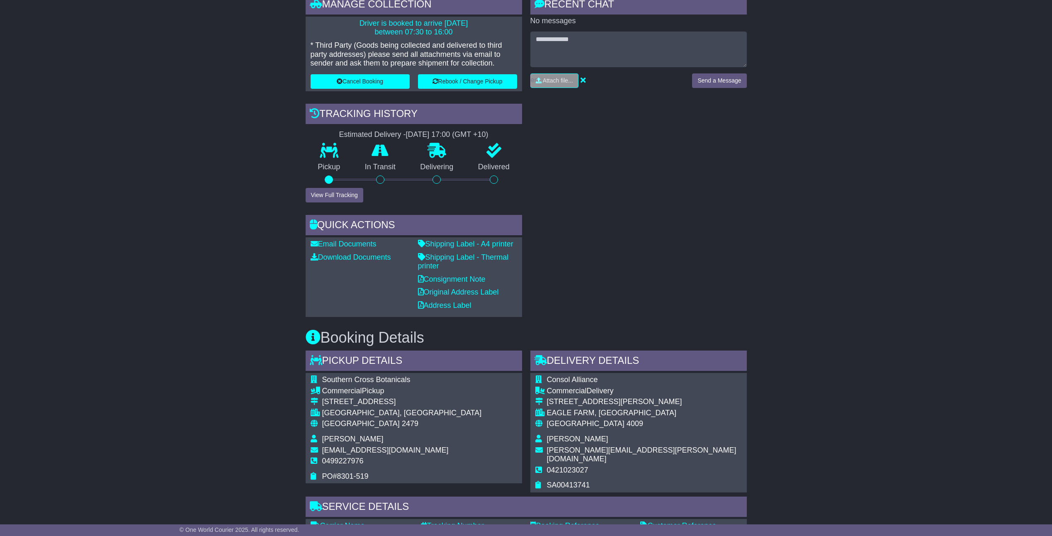 The width and height of the screenshot is (1052, 536). Describe the element at coordinates (414, 362) in the screenshot. I see `div: Pickup Details` at that location.